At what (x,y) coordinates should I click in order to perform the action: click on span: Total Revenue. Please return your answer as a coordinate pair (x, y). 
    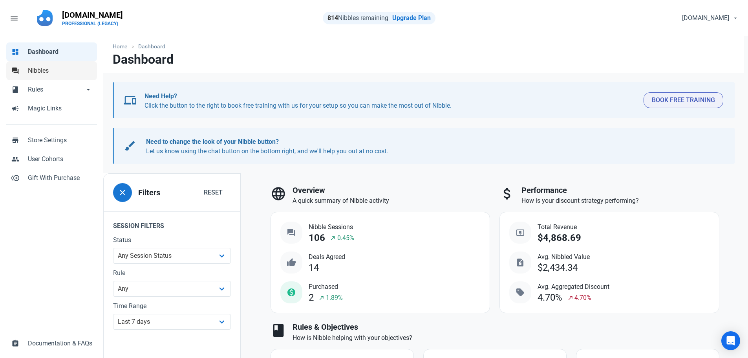
    Looking at the image, I should click on (559, 227).